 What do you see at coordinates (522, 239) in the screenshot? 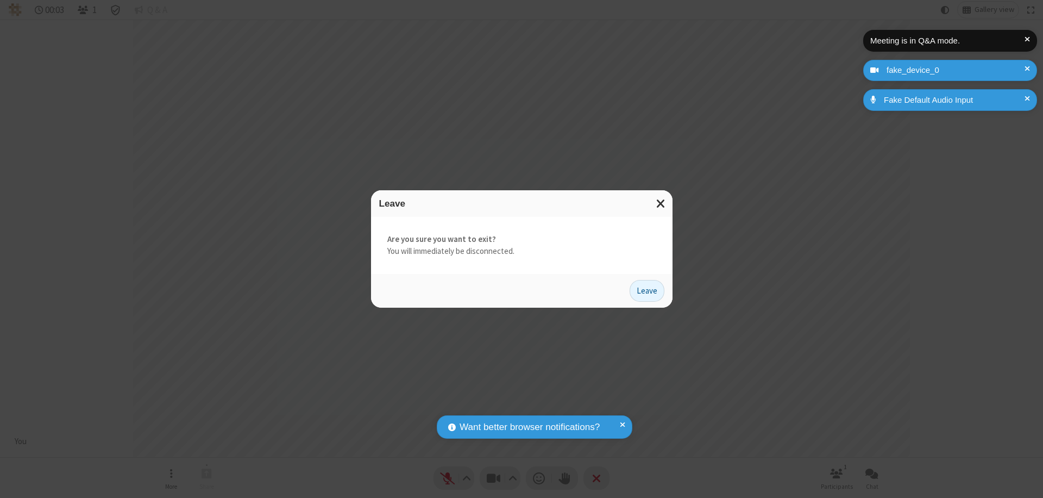
I see `strong: Are you sure you want to exit?` at bounding box center [522, 239].